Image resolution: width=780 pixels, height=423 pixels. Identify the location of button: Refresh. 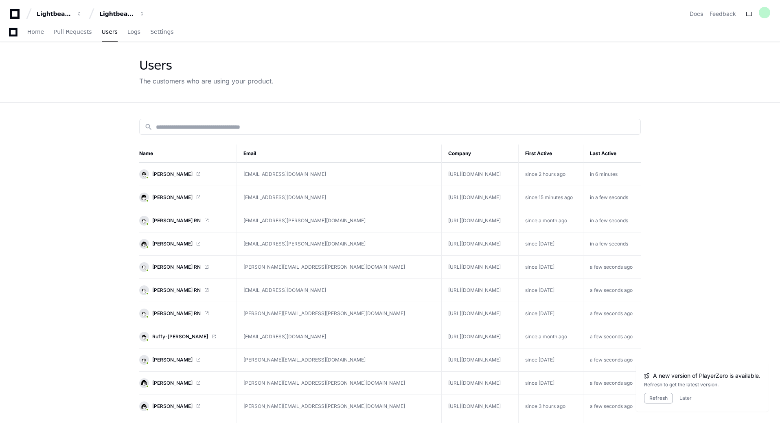
(658, 398).